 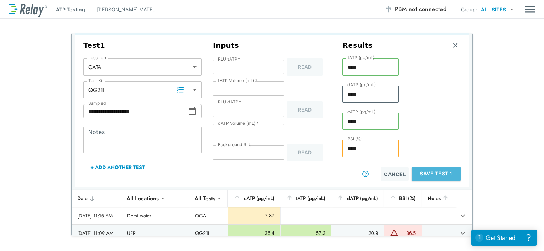 What do you see at coordinates (97, 58) in the screenshot?
I see `label: Location` at bounding box center [97, 58].